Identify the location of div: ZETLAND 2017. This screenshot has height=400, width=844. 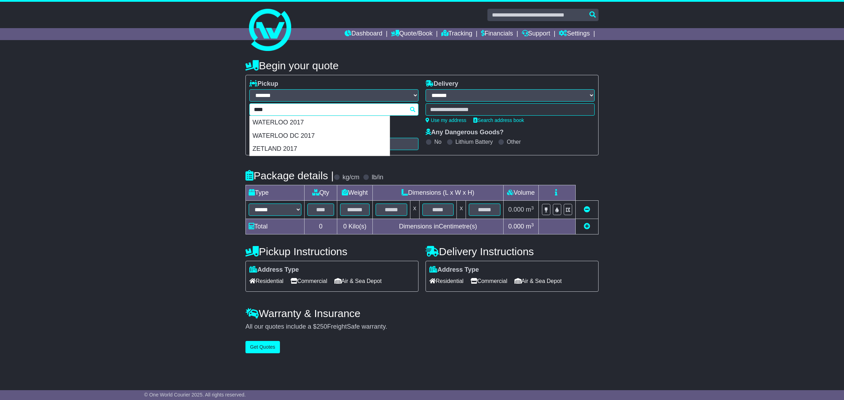
(320, 149).